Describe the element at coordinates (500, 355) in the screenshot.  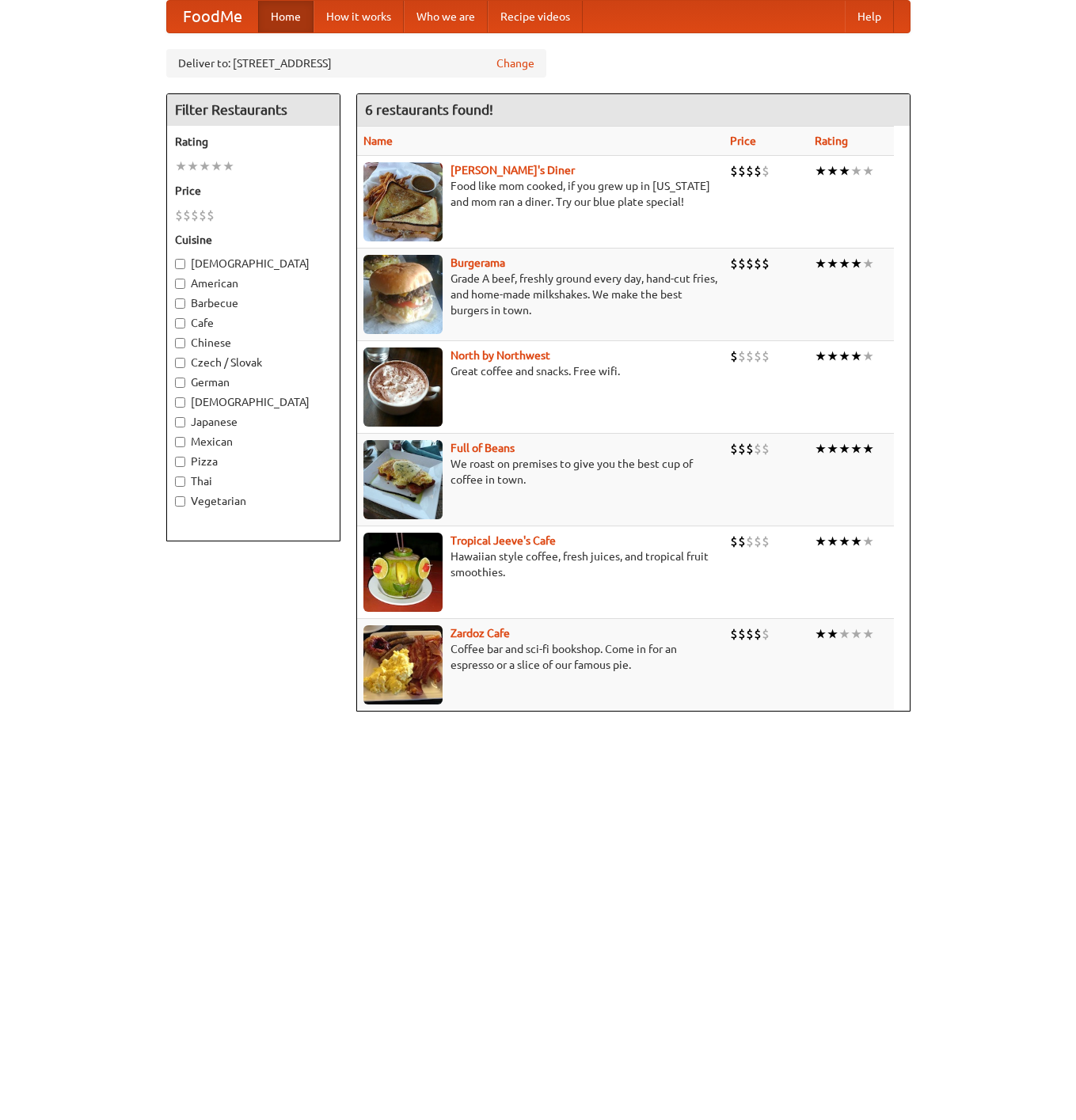
I see `a: North by Northwest` at that location.